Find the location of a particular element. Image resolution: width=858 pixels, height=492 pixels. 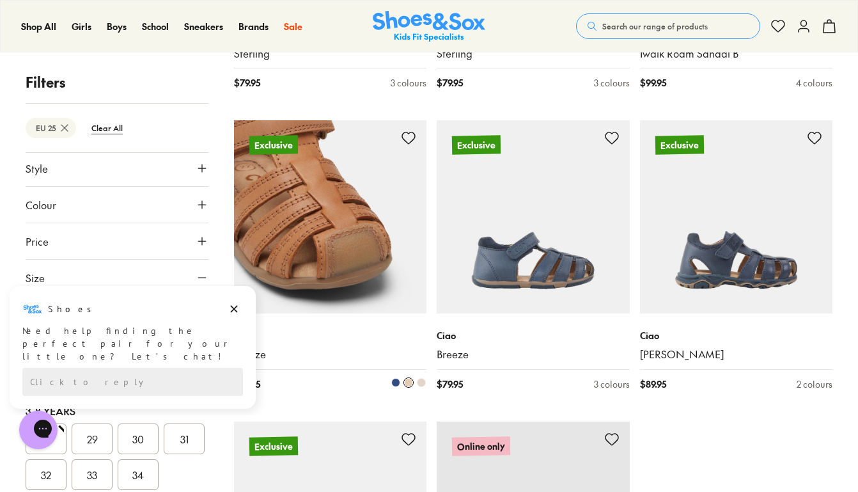

div: Campaign message is located at coordinates (132, 63).